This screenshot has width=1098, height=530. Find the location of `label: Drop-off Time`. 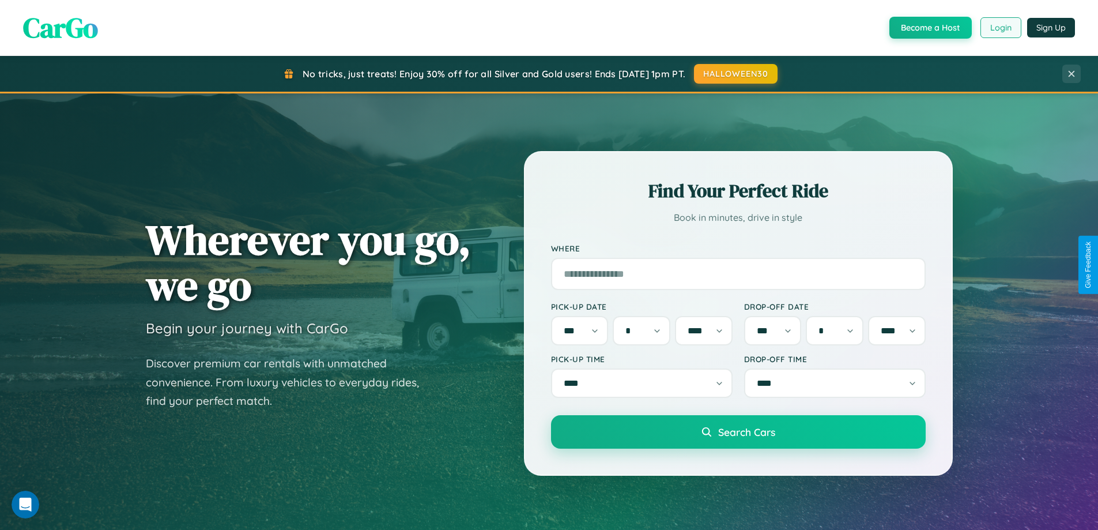

label: Drop-off Time is located at coordinates (835, 358).